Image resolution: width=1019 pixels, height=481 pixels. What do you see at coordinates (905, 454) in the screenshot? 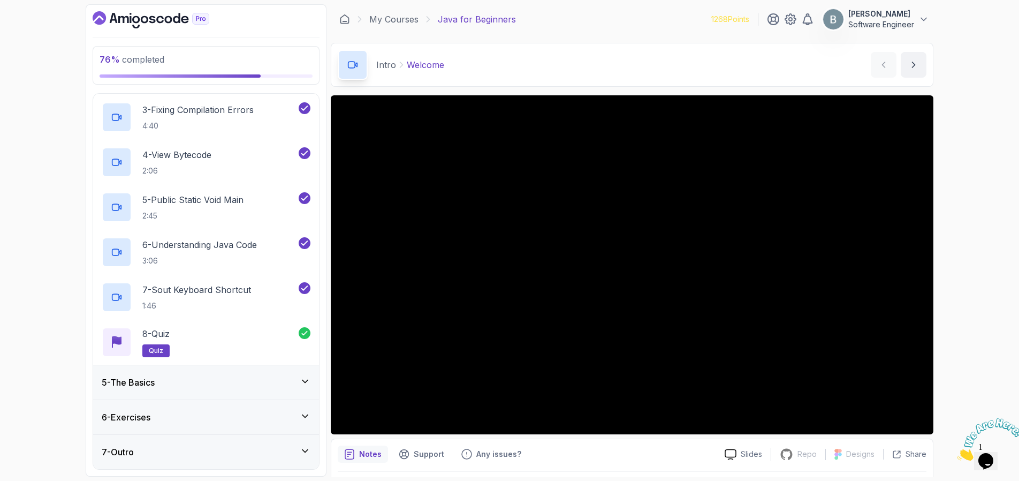
I see `button: Share` at bounding box center [905, 454].